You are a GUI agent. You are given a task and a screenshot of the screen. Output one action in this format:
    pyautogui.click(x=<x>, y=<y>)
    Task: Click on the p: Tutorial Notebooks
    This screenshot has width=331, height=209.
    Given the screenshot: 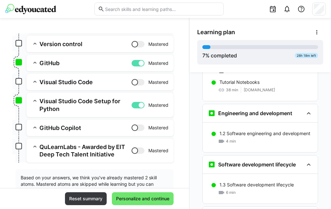 What is the action you would take?
    pyautogui.click(x=239, y=82)
    